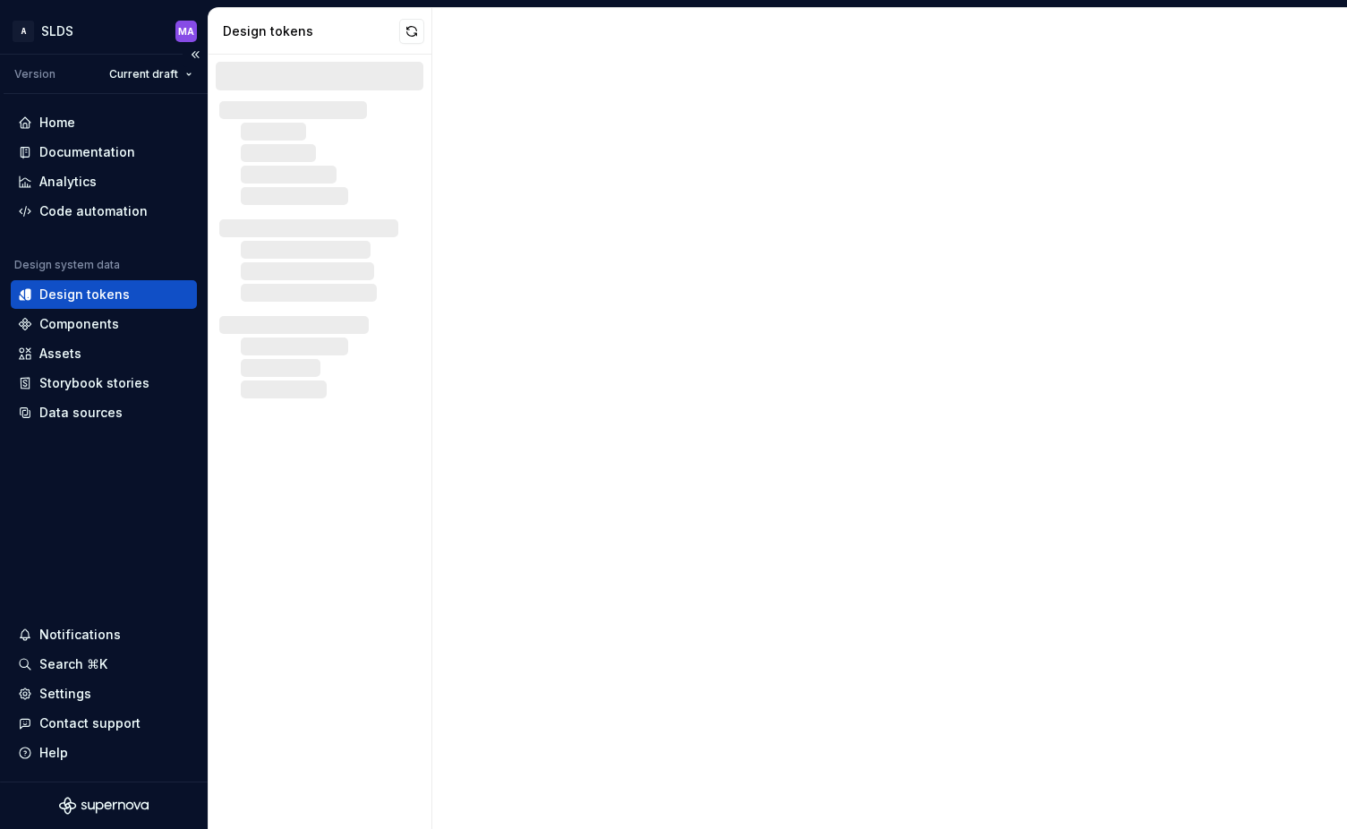 Image resolution: width=1347 pixels, height=829 pixels. I want to click on div: Storybook stories, so click(94, 383).